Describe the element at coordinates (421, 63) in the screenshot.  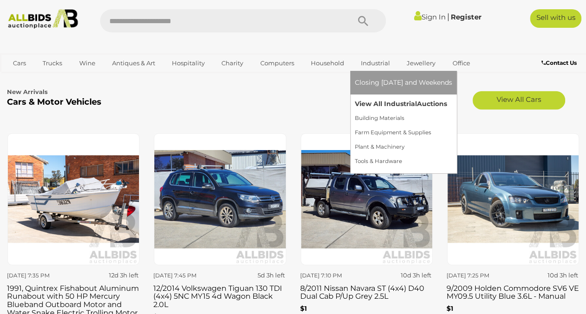
I see `a: Jewellery` at that location.